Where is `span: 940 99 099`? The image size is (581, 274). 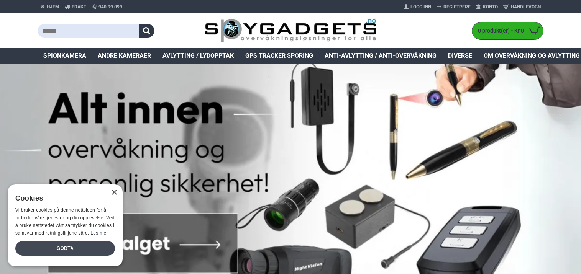 span: 940 99 099 is located at coordinates (110, 7).